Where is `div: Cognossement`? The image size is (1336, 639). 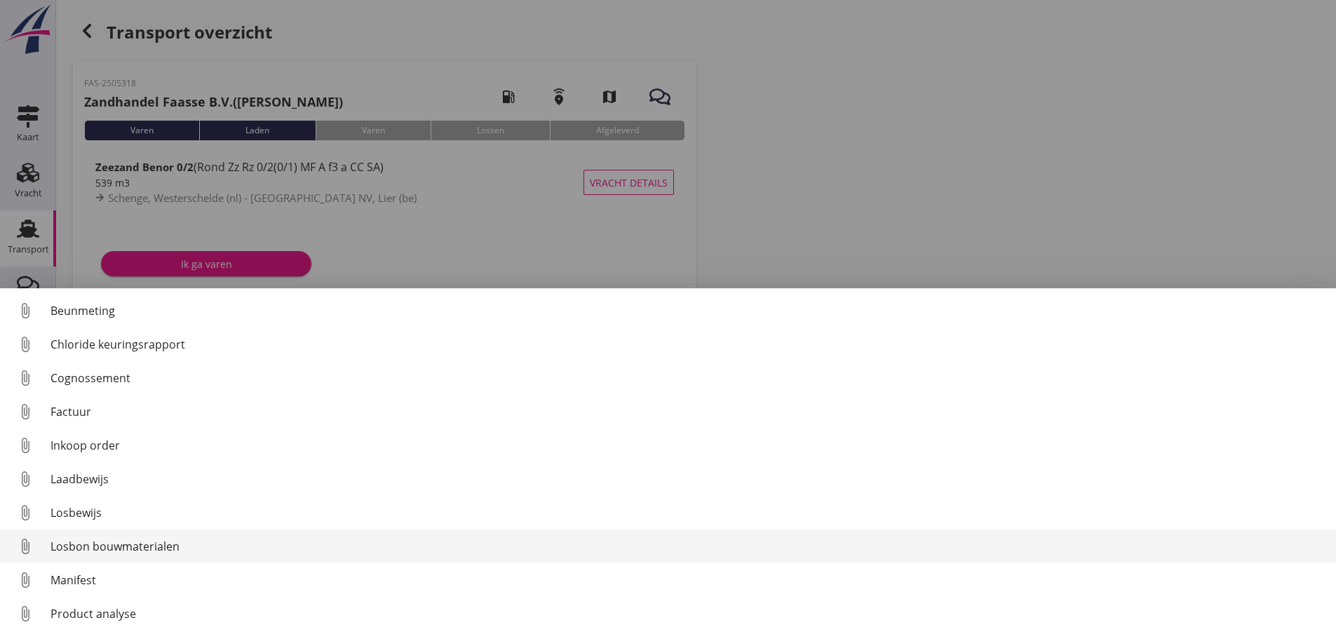
div: Cognossement is located at coordinates (688, 378).